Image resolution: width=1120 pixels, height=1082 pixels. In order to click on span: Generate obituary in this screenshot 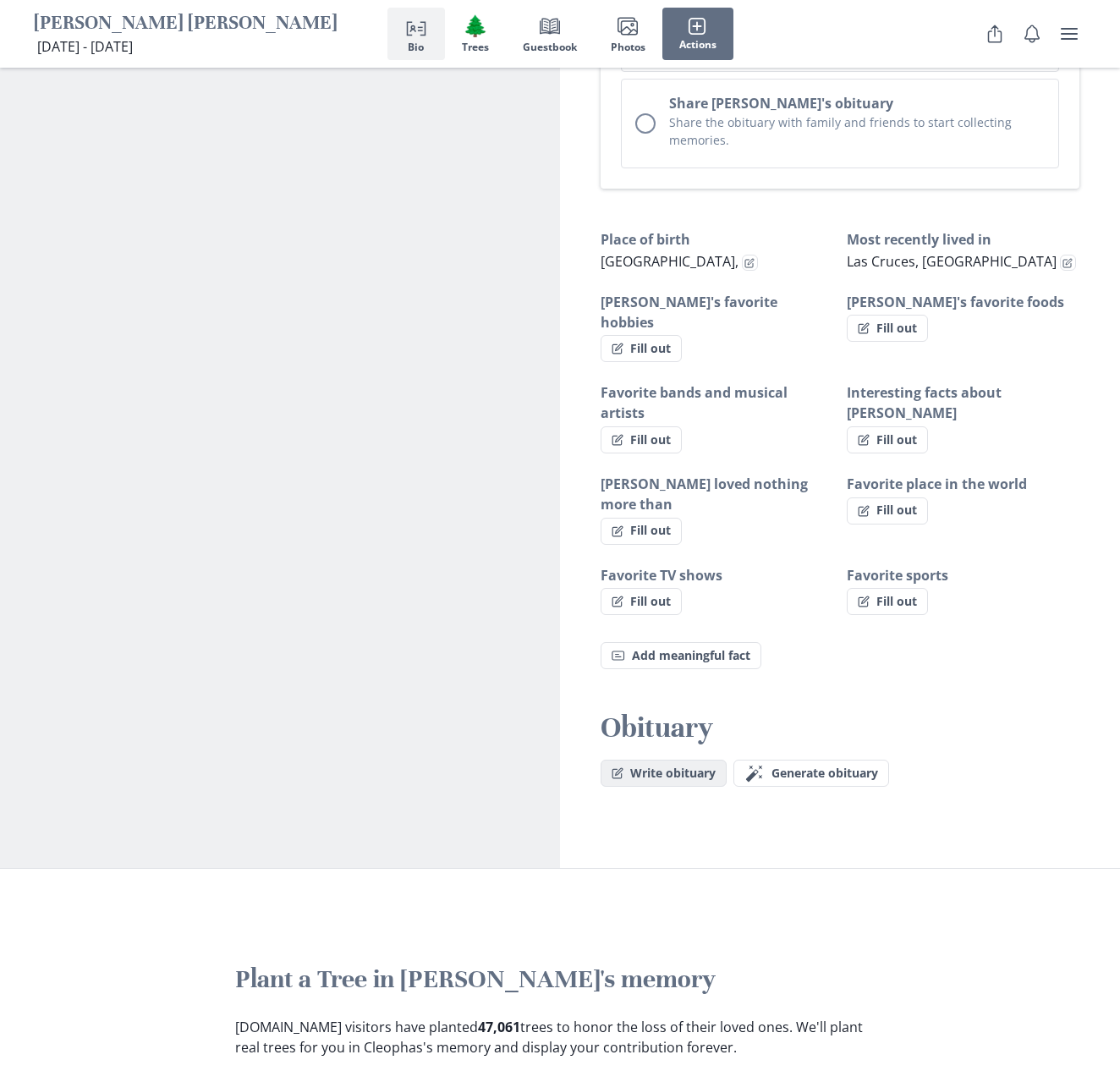, I will do `click(825, 774)`.